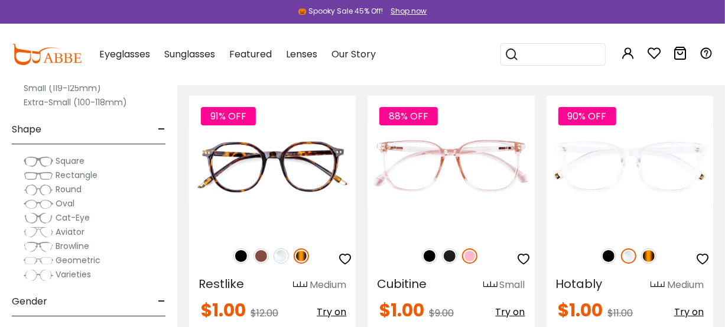 This screenshot has height=327, width=725. Describe the element at coordinates (301, 54) in the screenshot. I see `span: Lenses` at that location.